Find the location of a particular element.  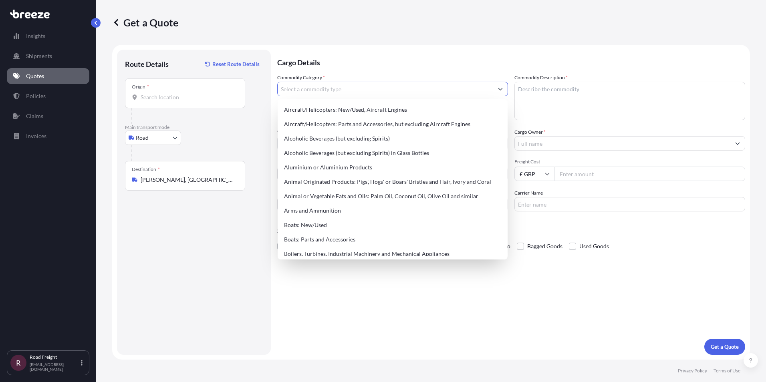

span: Used Goods is located at coordinates (594, 247).